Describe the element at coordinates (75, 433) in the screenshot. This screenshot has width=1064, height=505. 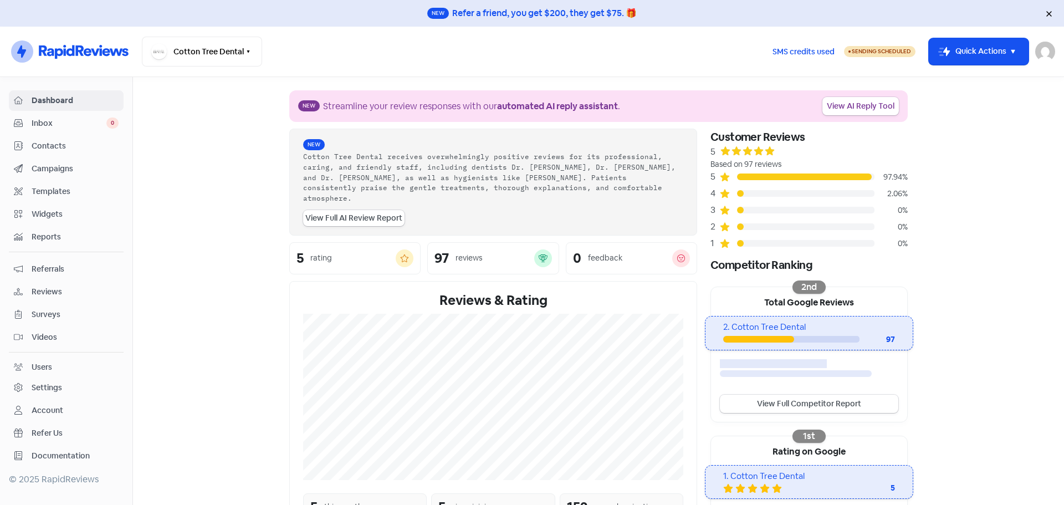
I see `span: Refer Us` at that location.